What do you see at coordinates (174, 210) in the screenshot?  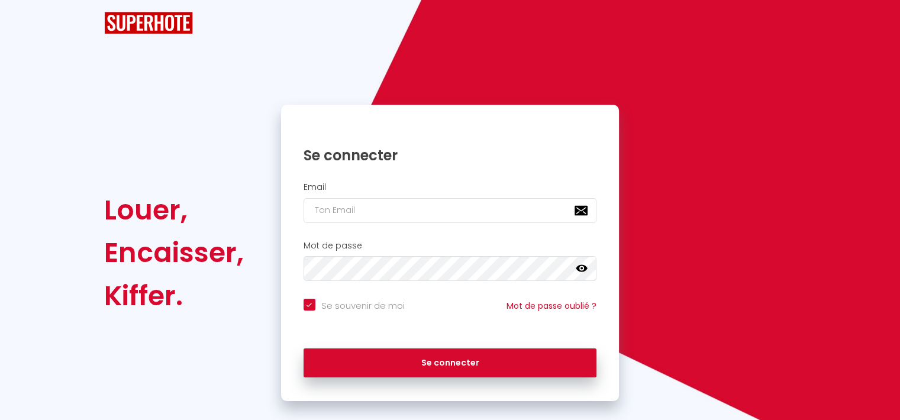 I see `div: Louer,` at bounding box center [174, 210].